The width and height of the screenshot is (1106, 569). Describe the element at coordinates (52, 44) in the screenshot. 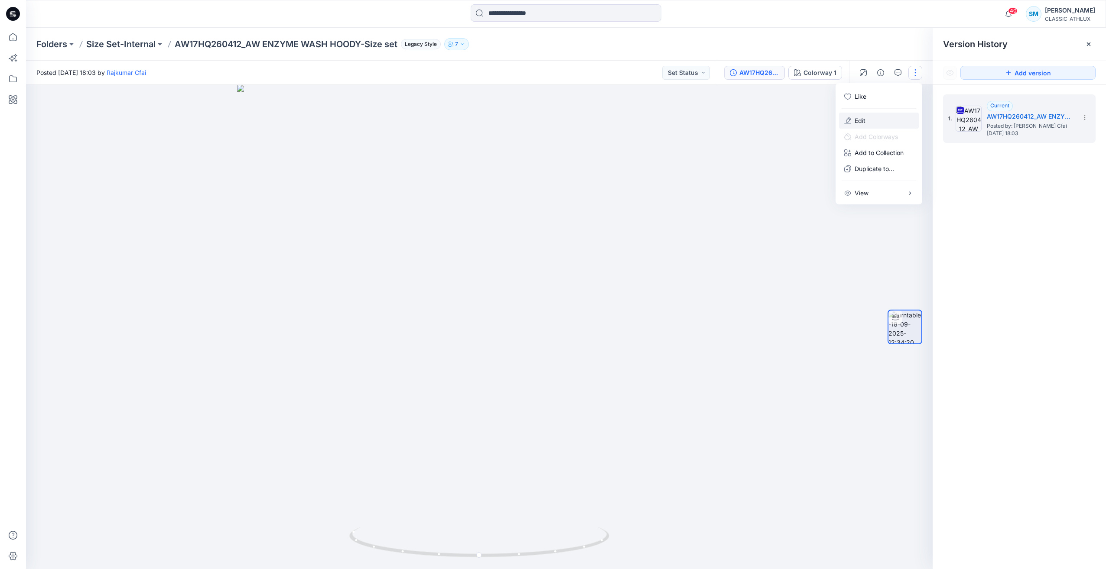

I see `p: Folders` at that location.